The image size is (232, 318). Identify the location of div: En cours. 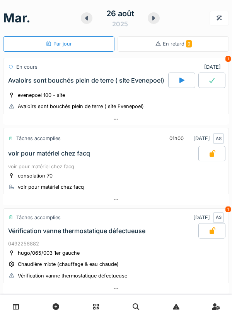
(27, 67).